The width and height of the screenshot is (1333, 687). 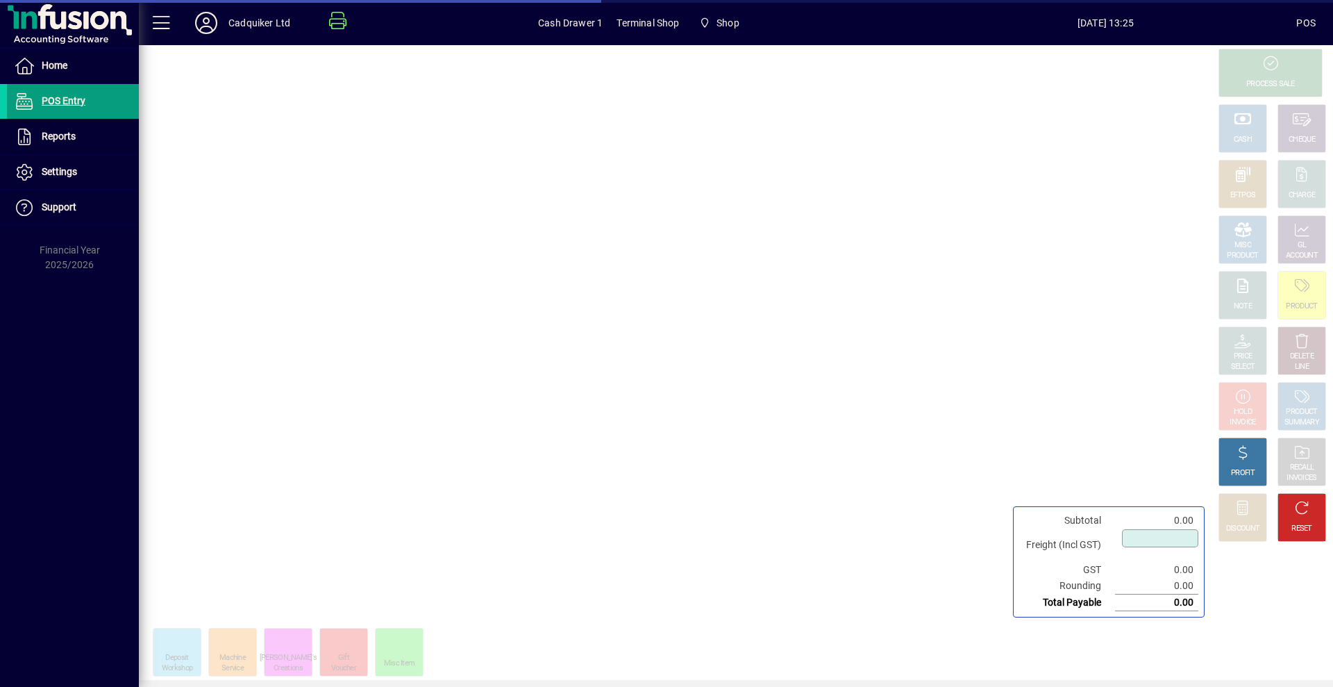 What do you see at coordinates (1243, 367) in the screenshot?
I see `div: SELECT` at bounding box center [1243, 367].